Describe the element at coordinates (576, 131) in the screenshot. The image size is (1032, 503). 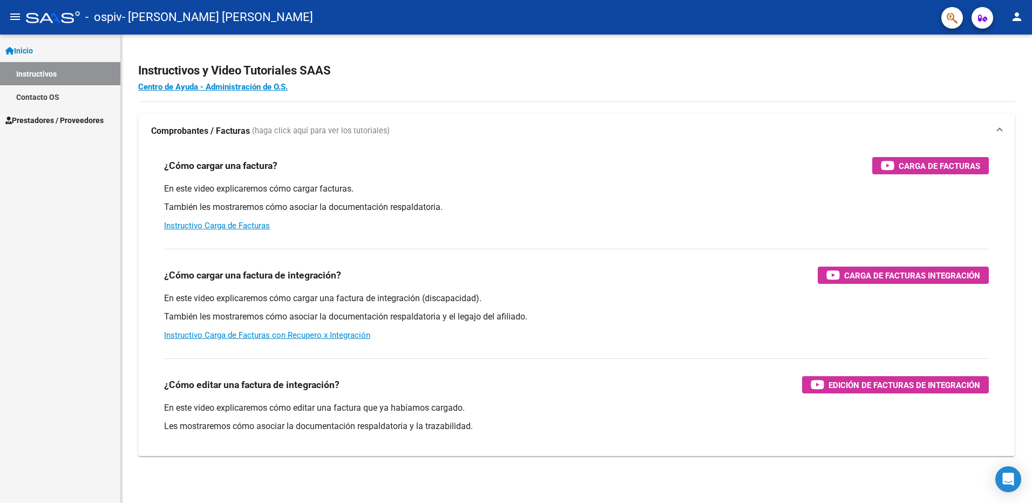
I see `mat-expansion-panel-header: Comprobantes / Facturas (haga click aquí para ver los tutoriales)` at that location.